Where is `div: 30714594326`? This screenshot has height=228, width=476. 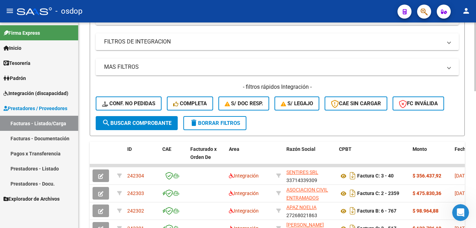
div: 30714594326 is located at coordinates (310, 193).